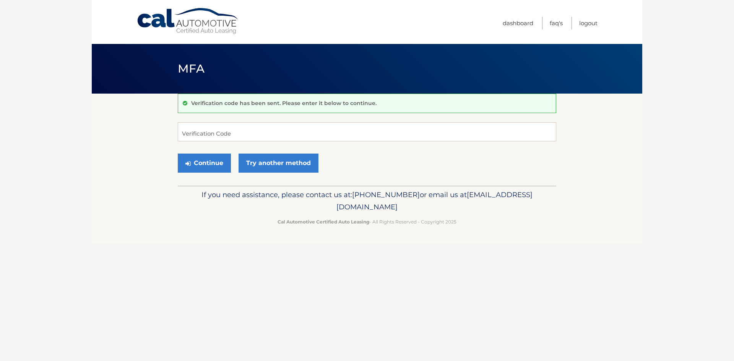 The image size is (734, 361). I want to click on a: Dashboard, so click(518, 23).